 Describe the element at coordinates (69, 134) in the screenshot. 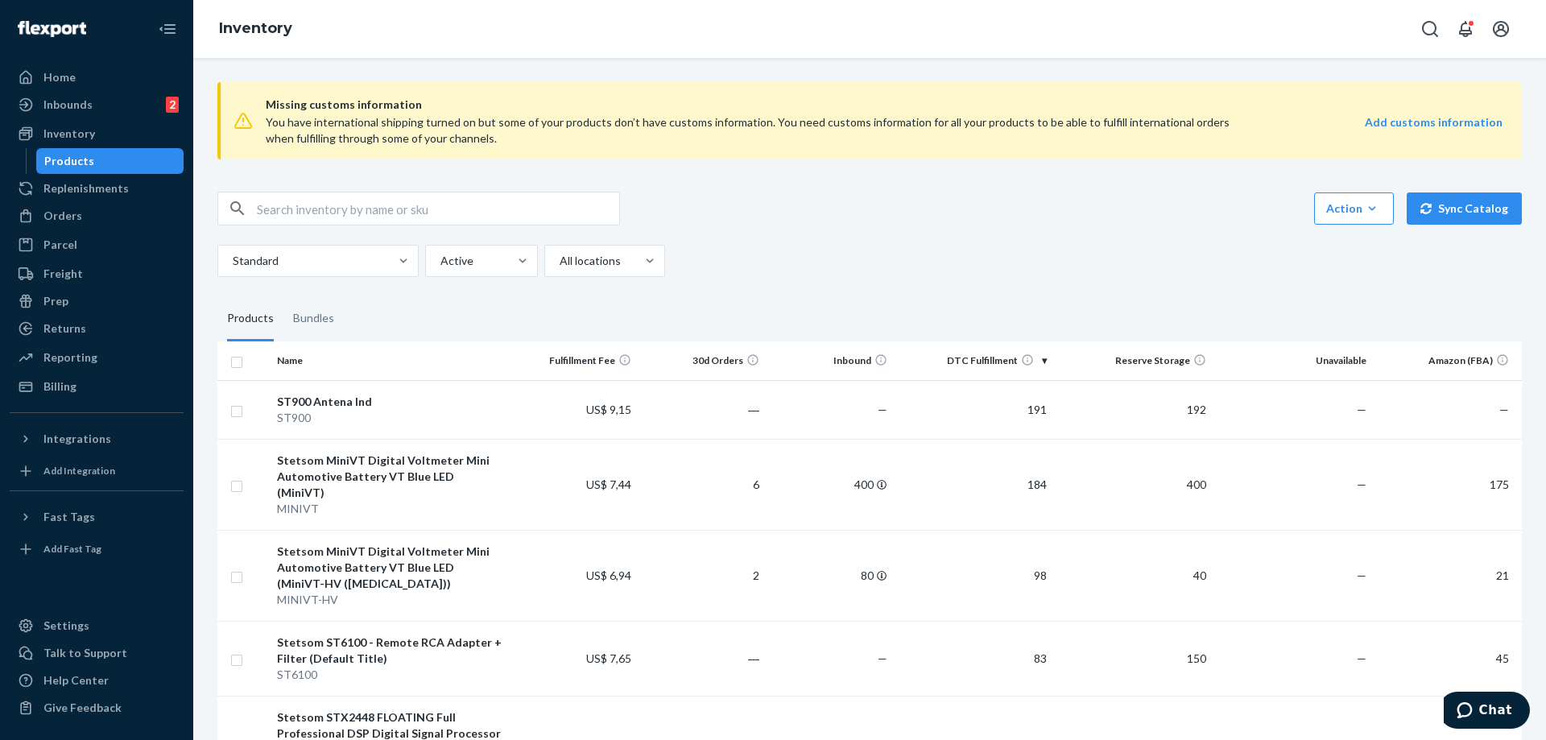

I see `div: Inventory` at that location.